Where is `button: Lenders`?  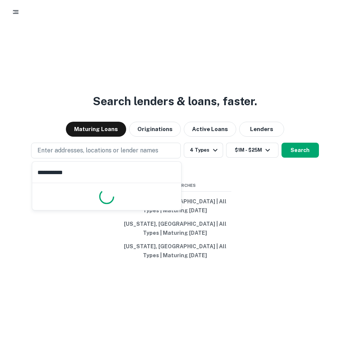
button: Lenders is located at coordinates (262, 129).